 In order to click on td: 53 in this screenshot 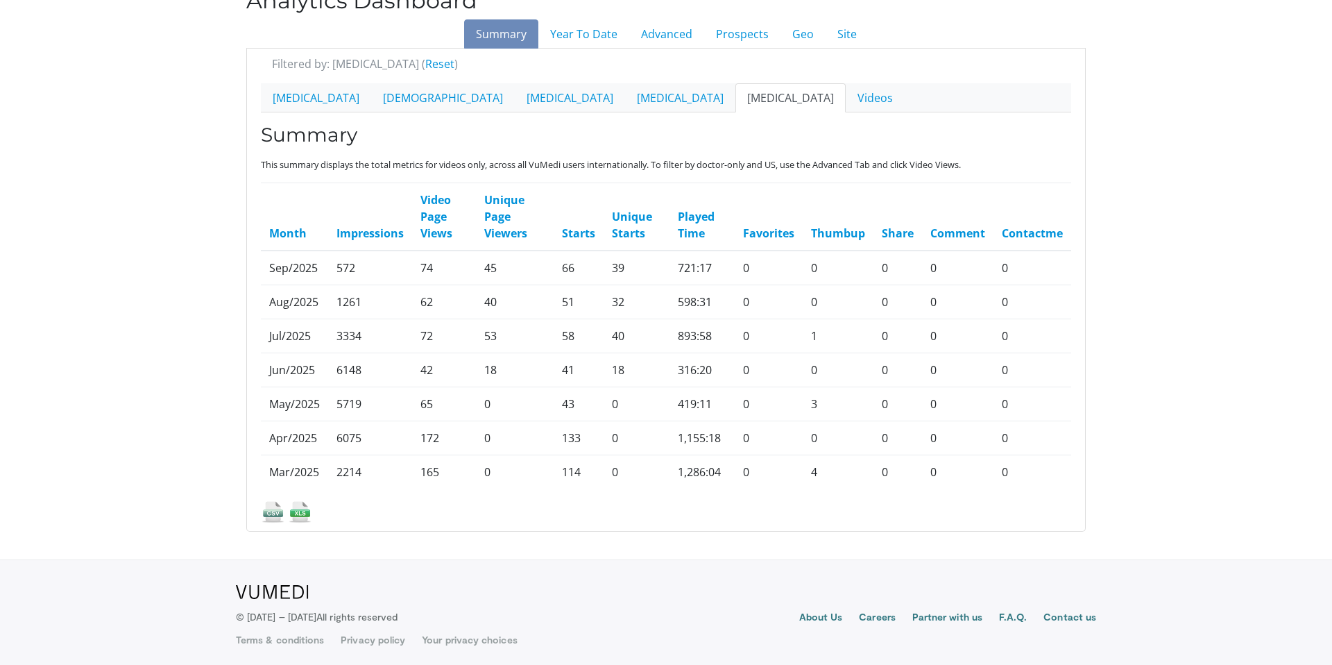, I will do `click(515, 336)`.